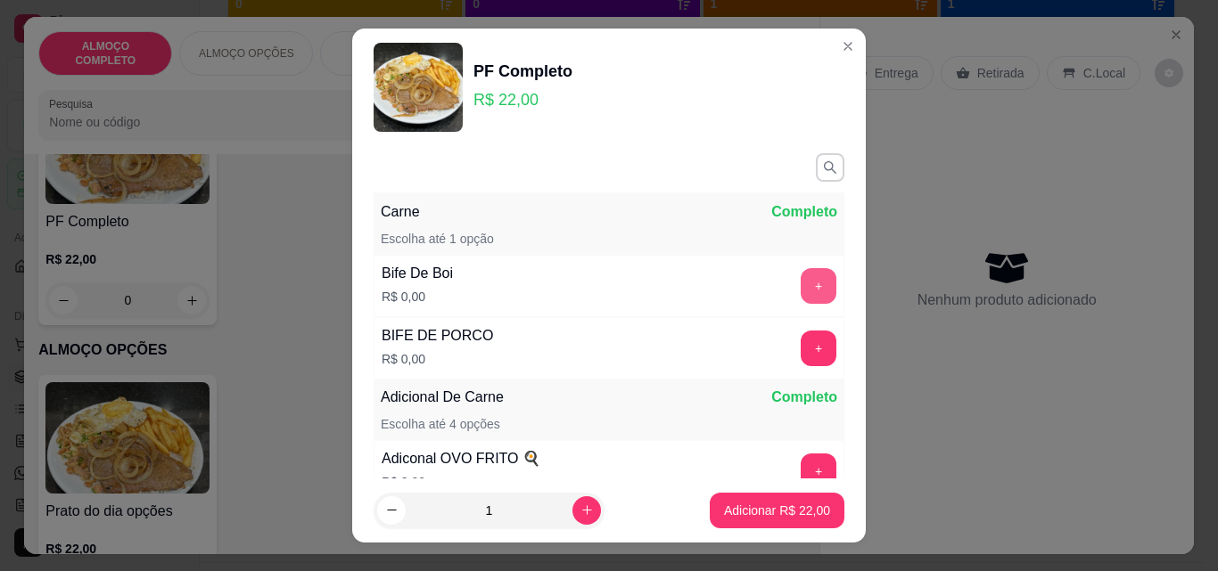  Describe the element at coordinates (587, 511) in the screenshot. I see `button: increase-product-quantity` at that location.